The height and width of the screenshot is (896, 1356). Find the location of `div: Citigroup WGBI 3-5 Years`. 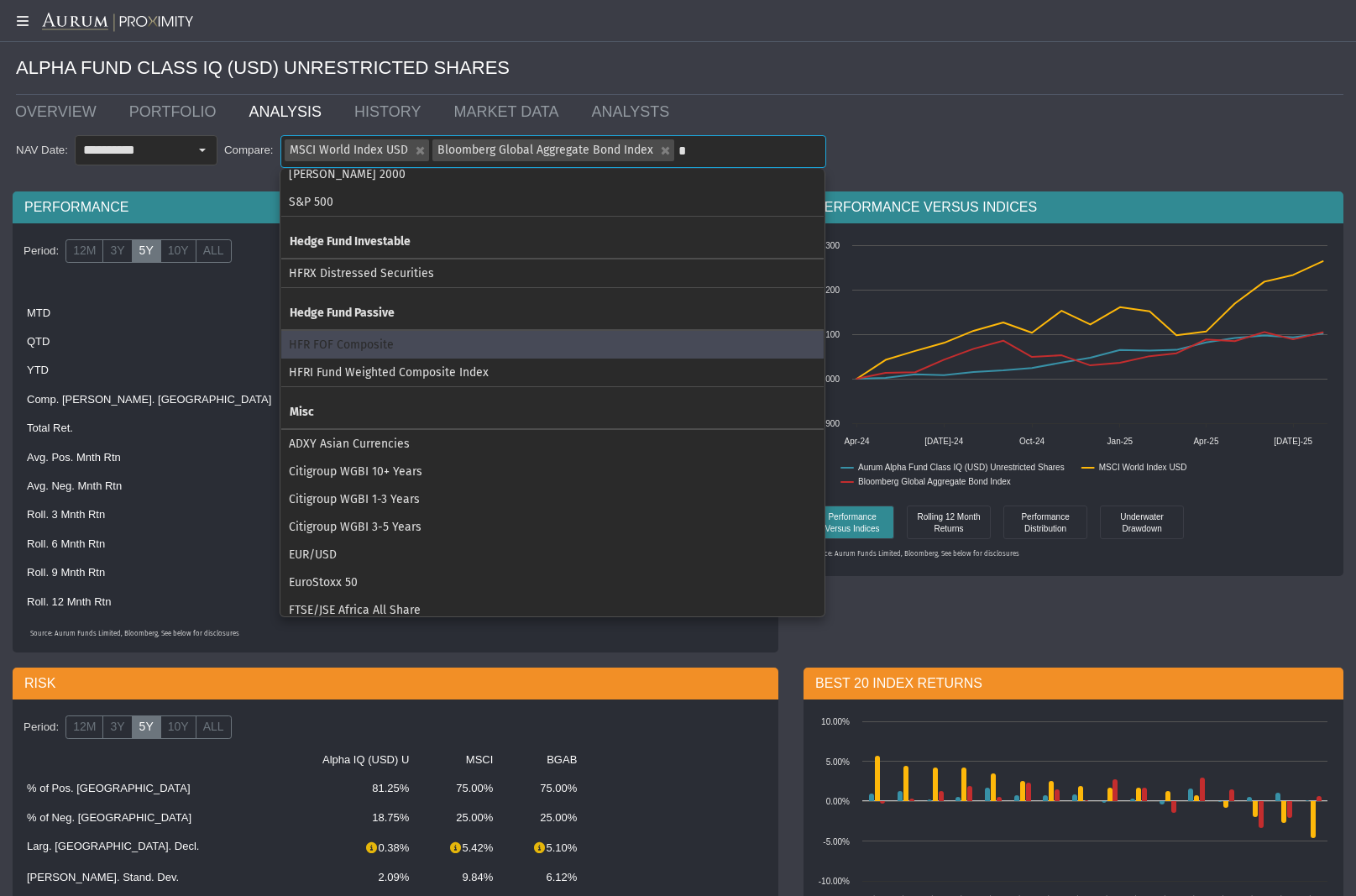

div: Citigroup WGBI 3-5 Years is located at coordinates (553, 527).